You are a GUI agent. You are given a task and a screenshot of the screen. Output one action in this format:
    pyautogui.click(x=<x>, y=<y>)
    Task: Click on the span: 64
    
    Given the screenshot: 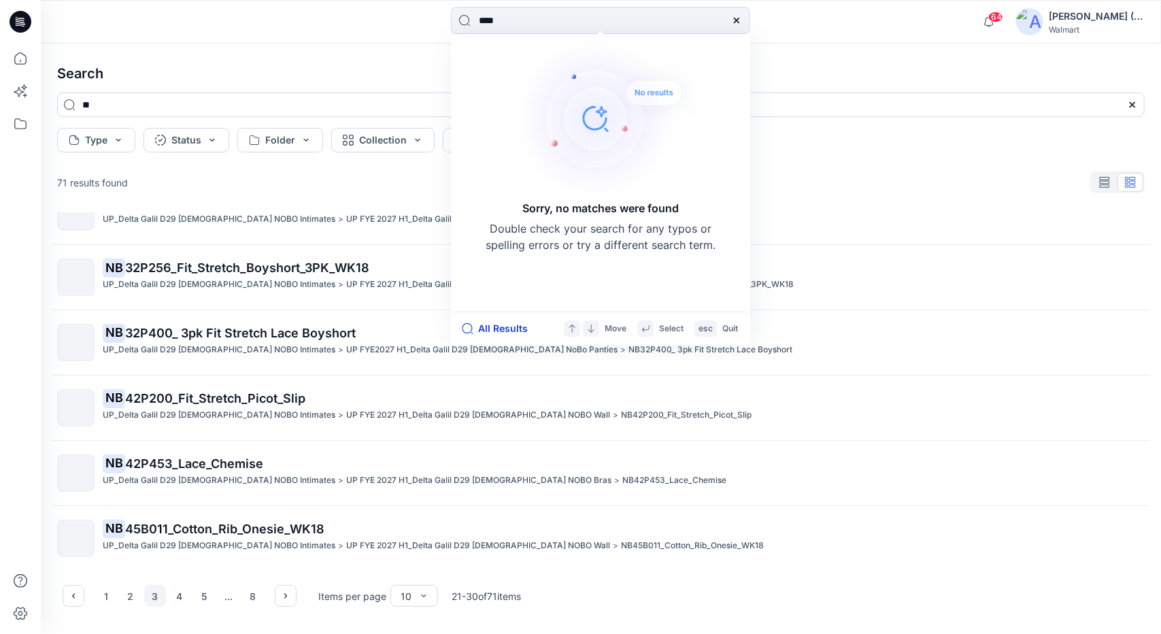 What is the action you would take?
    pyautogui.click(x=996, y=17)
    